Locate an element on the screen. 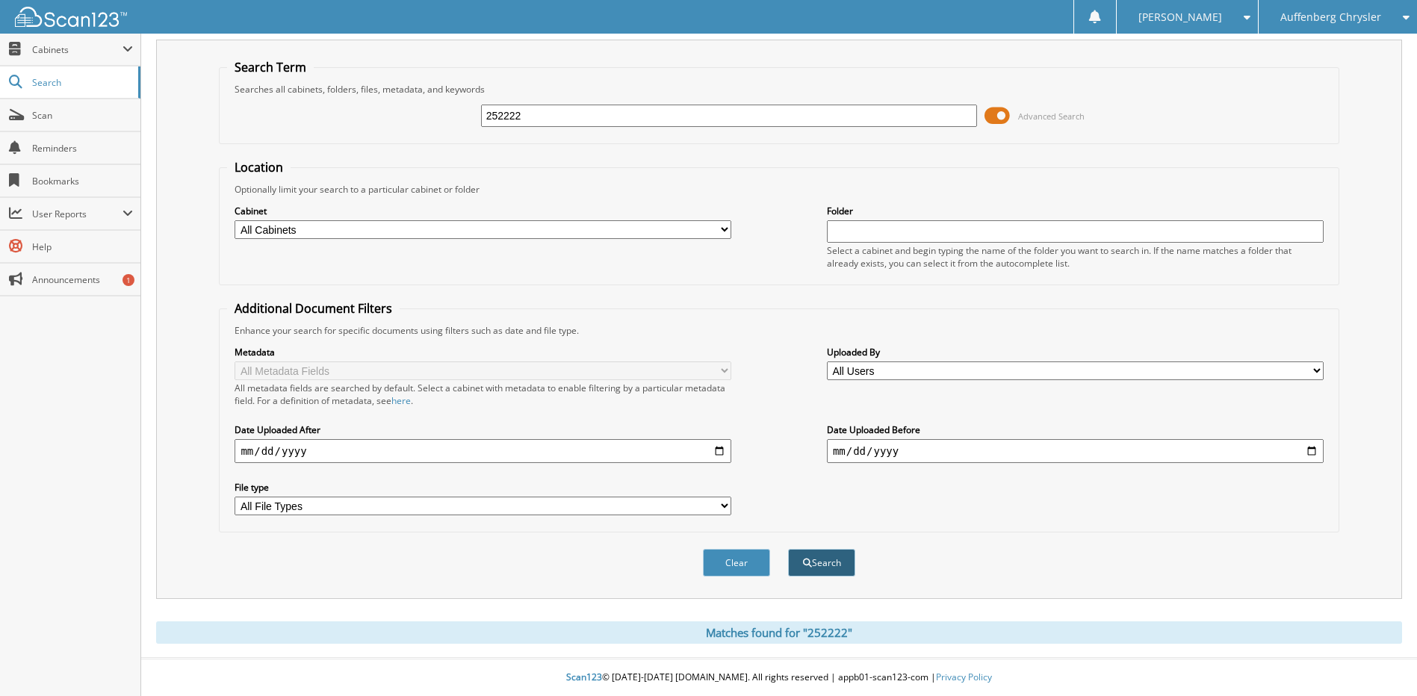  span: Search is located at coordinates (81, 82).